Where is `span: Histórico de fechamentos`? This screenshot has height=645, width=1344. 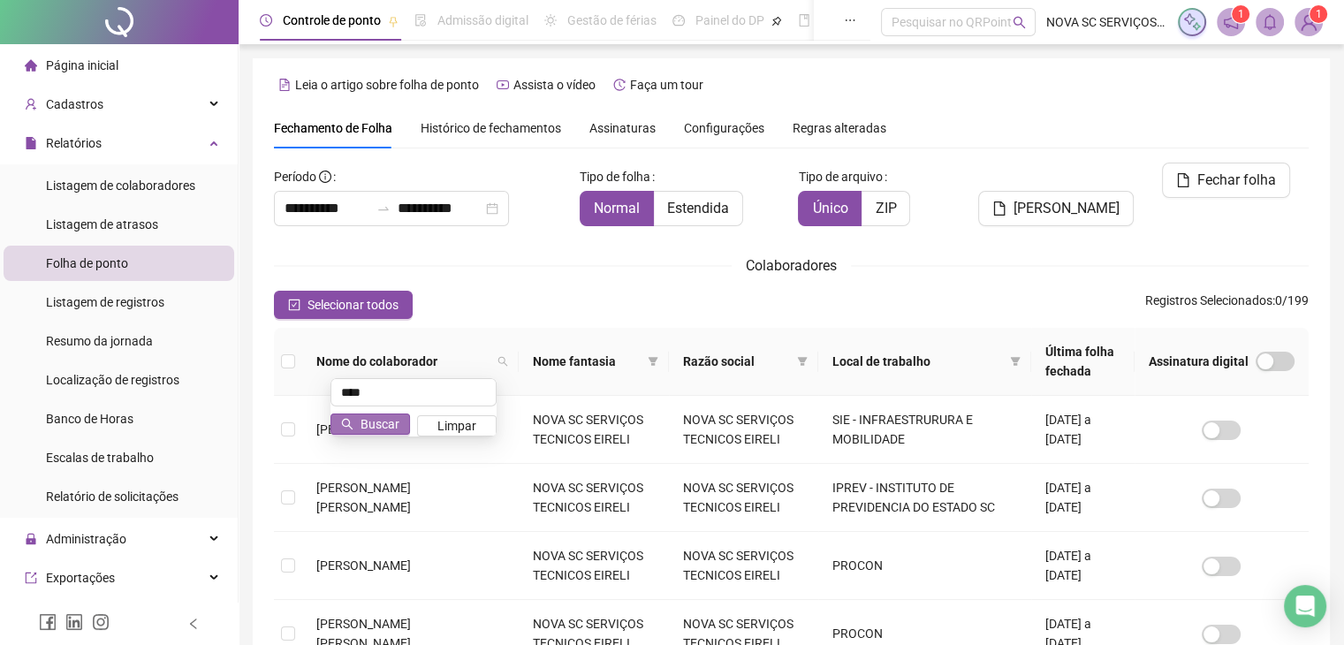 span: Histórico de fechamentos is located at coordinates (490, 128).